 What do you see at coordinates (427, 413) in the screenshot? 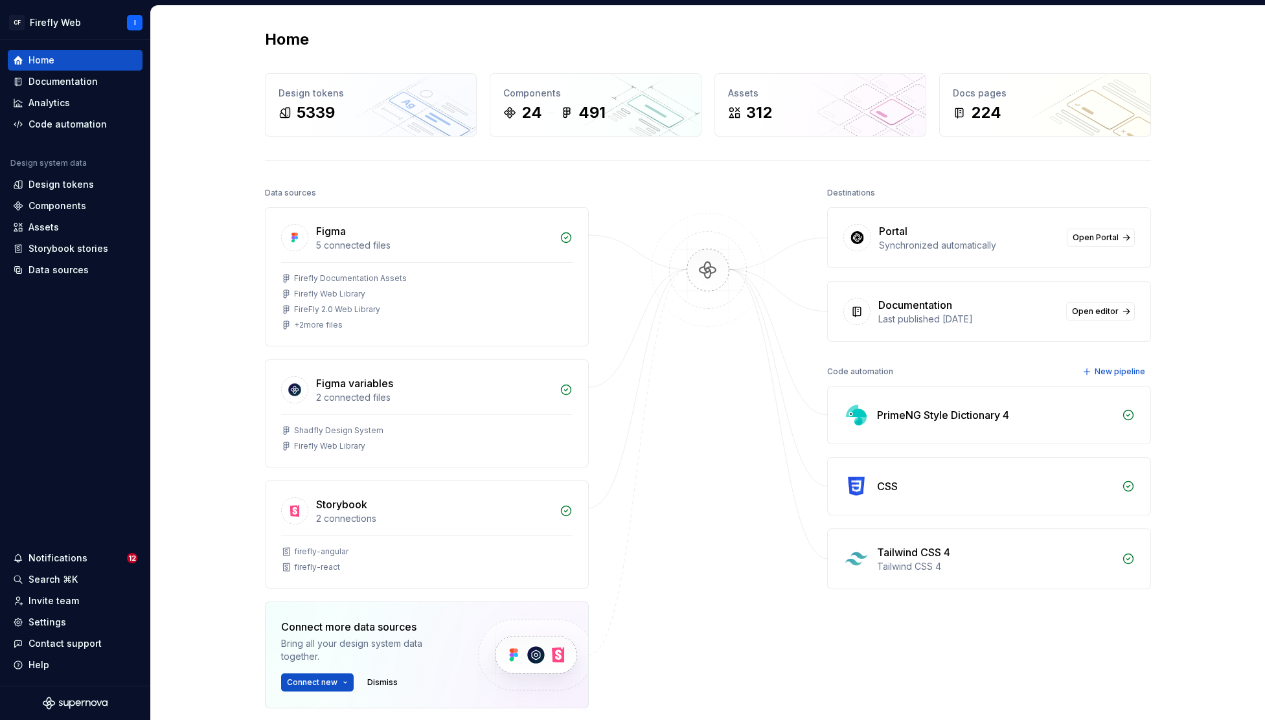
I see `a: Figma variables2 connected filesShadfly Design SystemFirefly Web Library` at bounding box center [427, 413].